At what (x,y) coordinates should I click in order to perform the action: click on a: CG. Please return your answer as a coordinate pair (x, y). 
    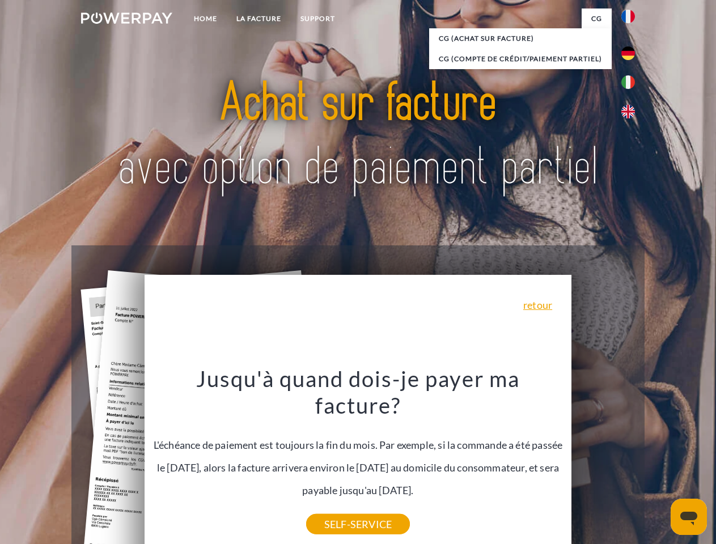
    Looking at the image, I should click on (596, 19).